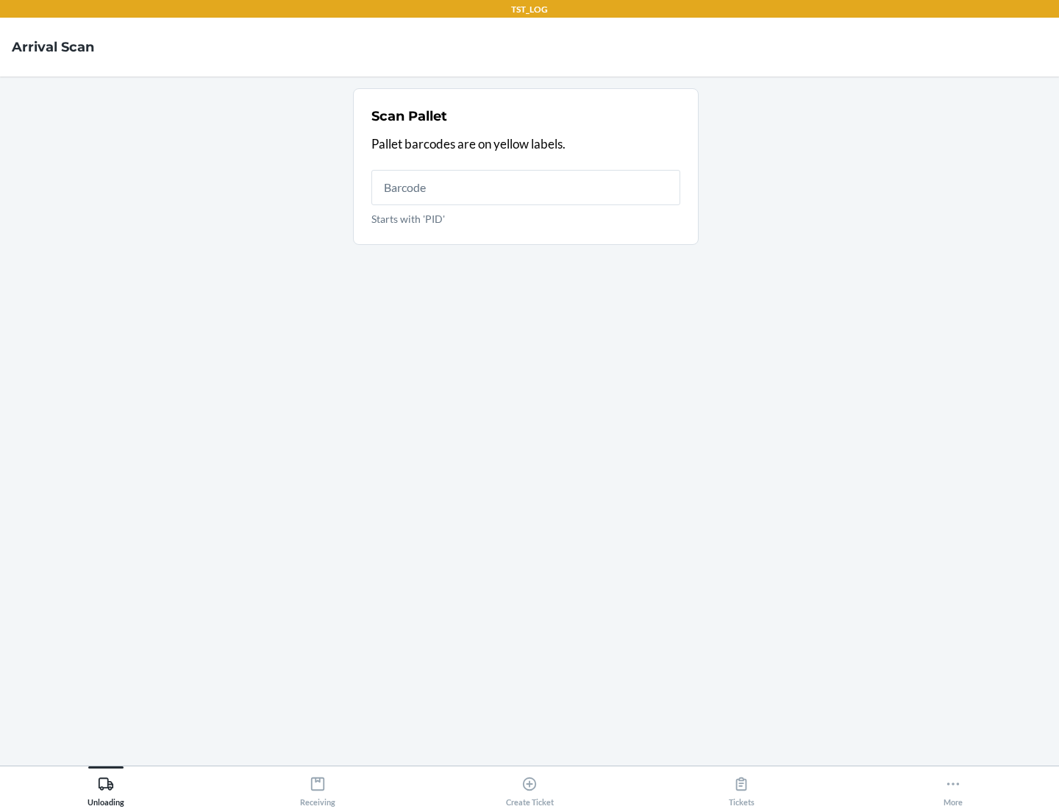 This screenshot has width=1059, height=809. What do you see at coordinates (526, 144) in the screenshot?
I see `p: Pallet barcodes are on yellow labels.` at bounding box center [526, 144].